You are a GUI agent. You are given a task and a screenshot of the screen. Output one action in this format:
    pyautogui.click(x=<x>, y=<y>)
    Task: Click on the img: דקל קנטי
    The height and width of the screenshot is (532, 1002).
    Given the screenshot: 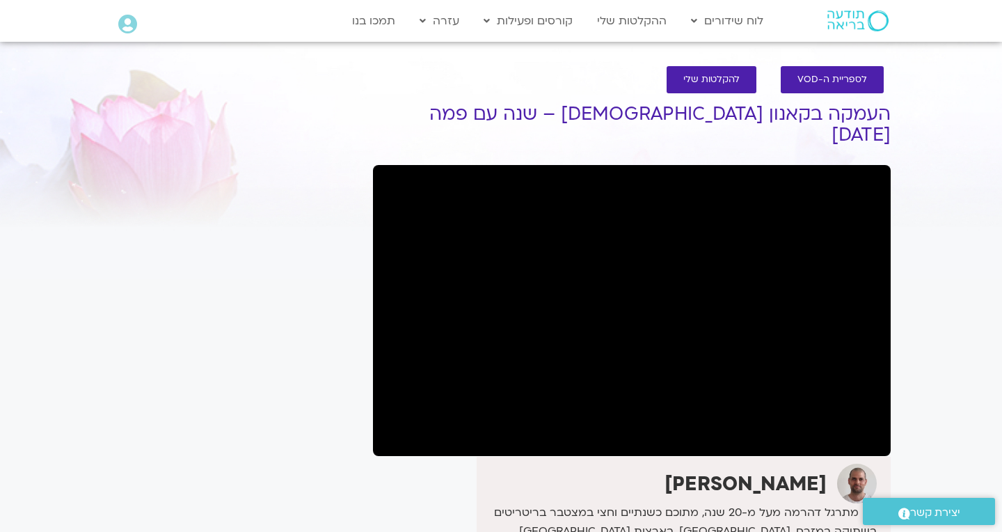 What is the action you would take?
    pyautogui.click(x=857, y=483)
    